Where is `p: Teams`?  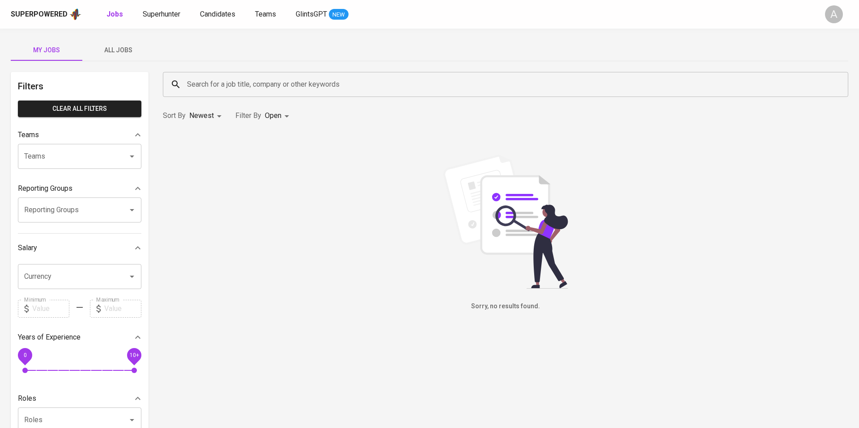
p: Teams is located at coordinates (28, 135).